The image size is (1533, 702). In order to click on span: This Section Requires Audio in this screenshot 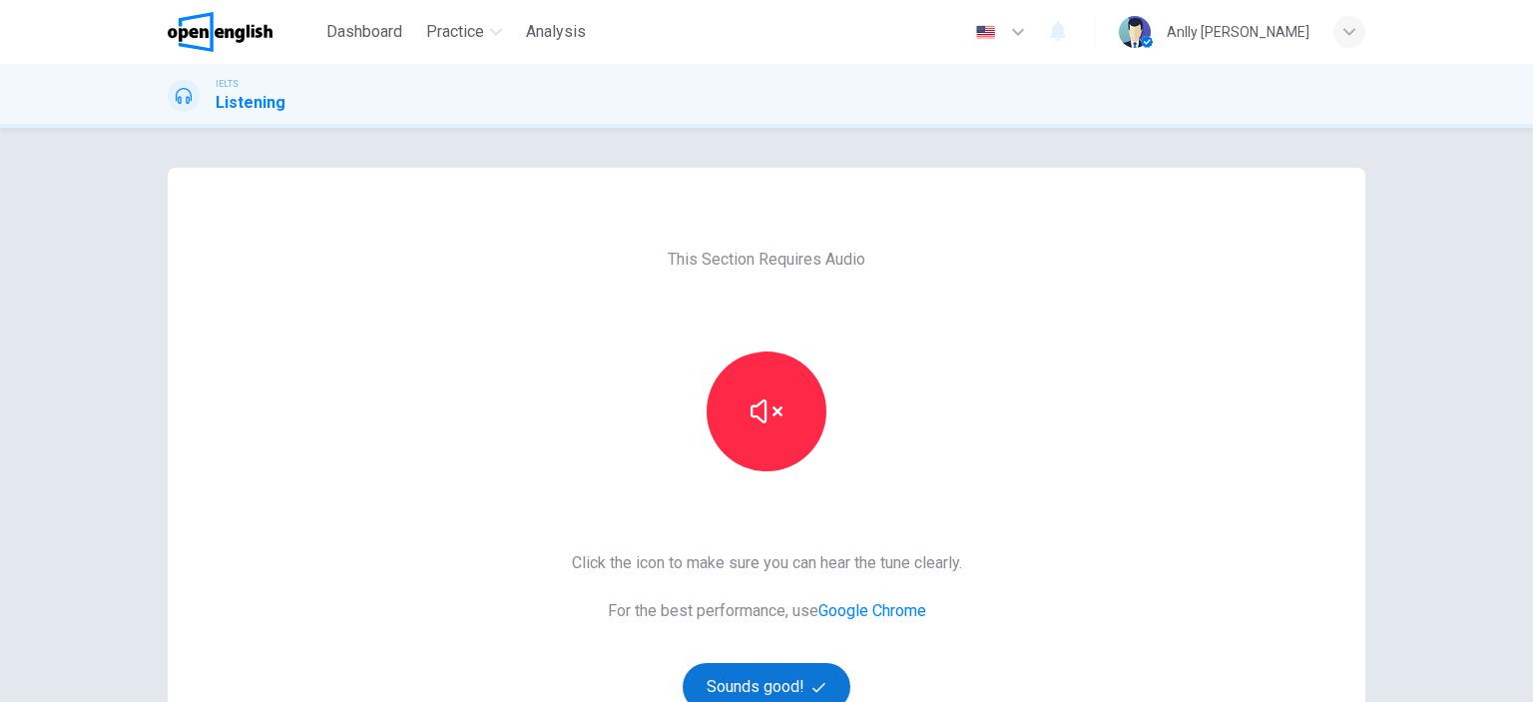, I will do `click(767, 259)`.